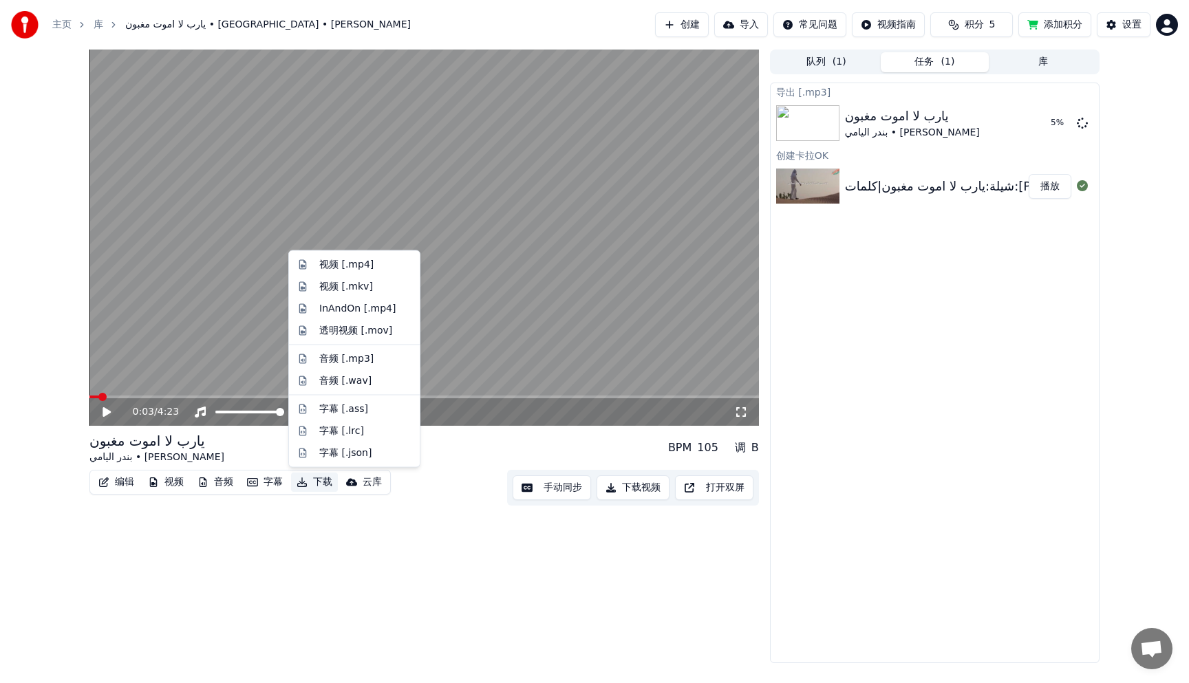 This screenshot has width=1189, height=683. What do you see at coordinates (714, 488) in the screenshot?
I see `button: 打开双屏` at bounding box center [714, 488].